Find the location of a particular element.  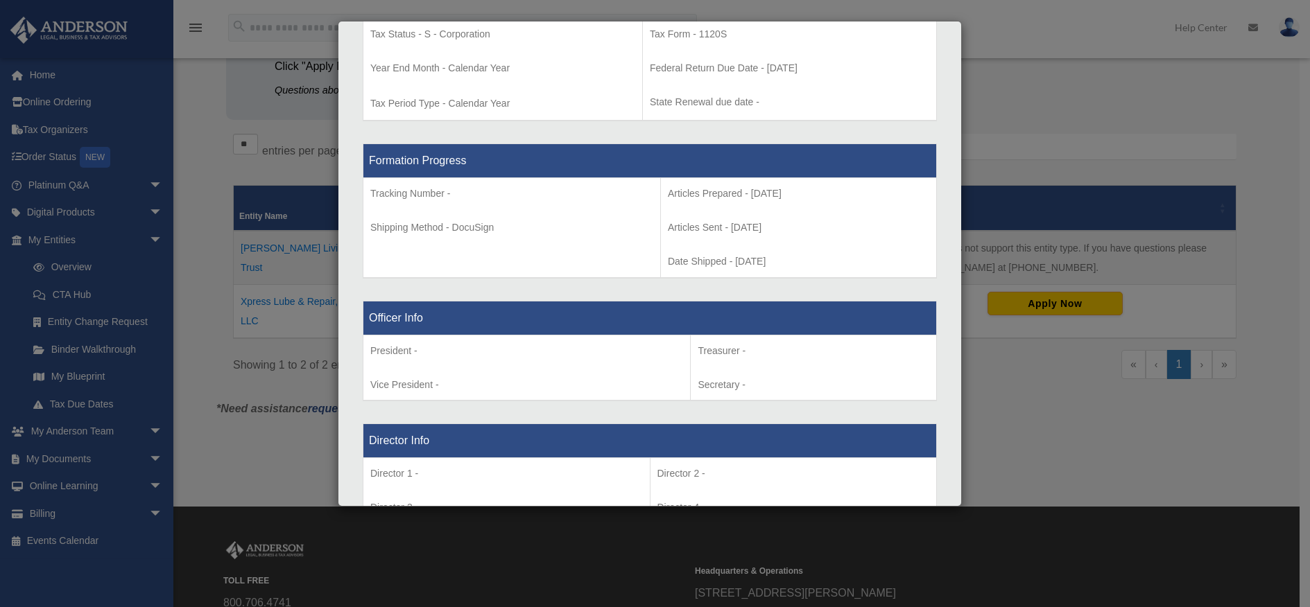

td: Tax Period Type - Calendar Year is located at coordinates (503, 70).